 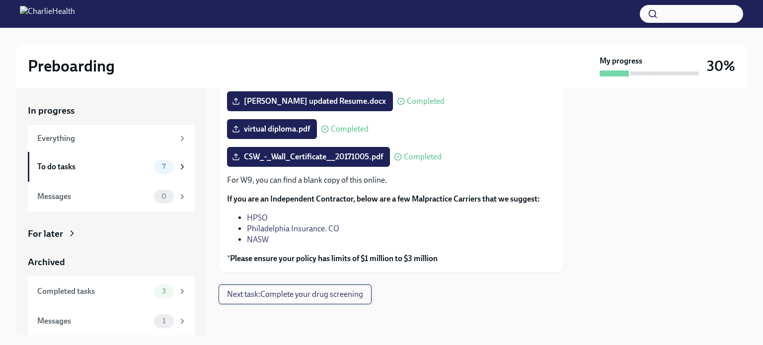 What do you see at coordinates (111, 234) in the screenshot?
I see `a: For later` at bounding box center [111, 234].